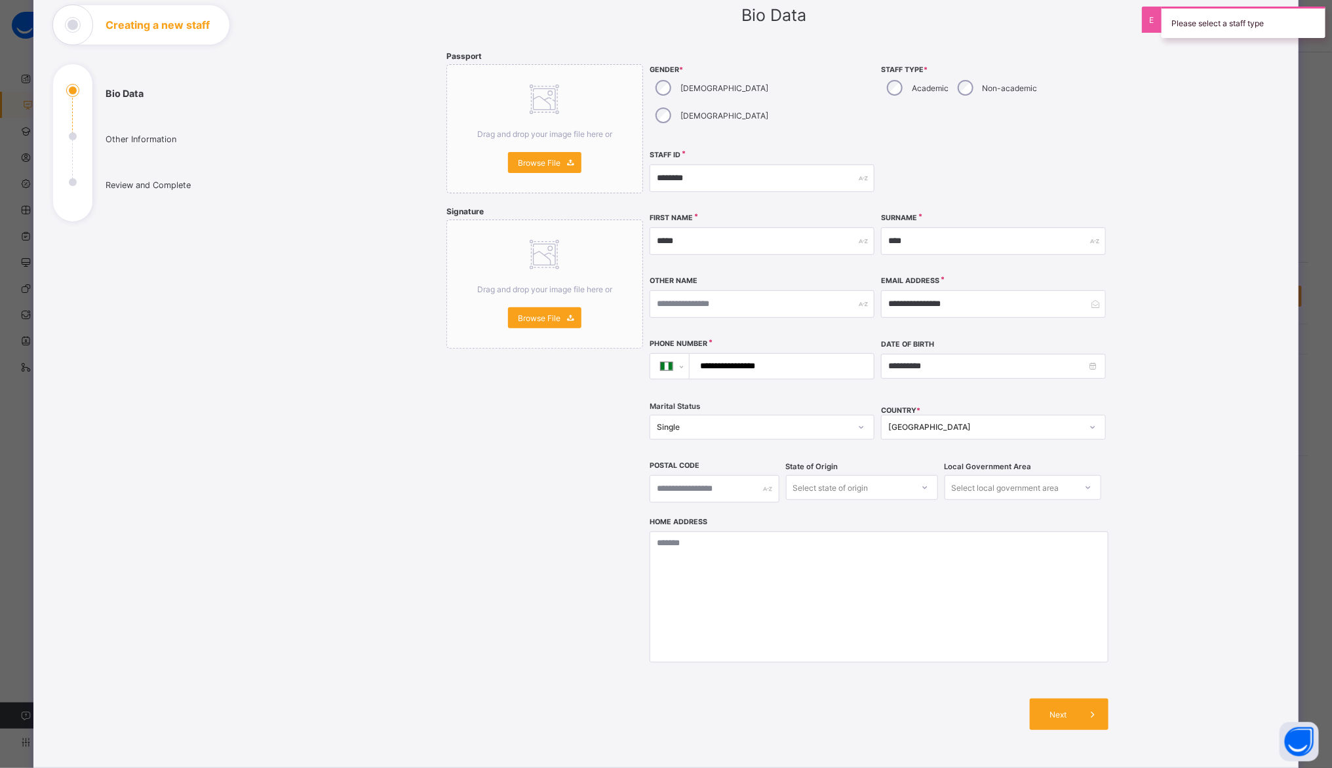 Image resolution: width=1332 pixels, height=768 pixels. What do you see at coordinates (674, 465) in the screenshot?
I see `label: Postal Code` at bounding box center [674, 465].